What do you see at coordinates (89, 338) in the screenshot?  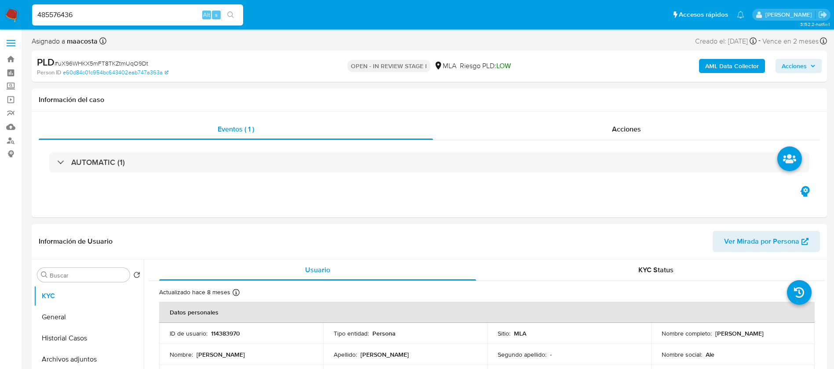 I see `button: Historial Casos` at bounding box center [89, 338].